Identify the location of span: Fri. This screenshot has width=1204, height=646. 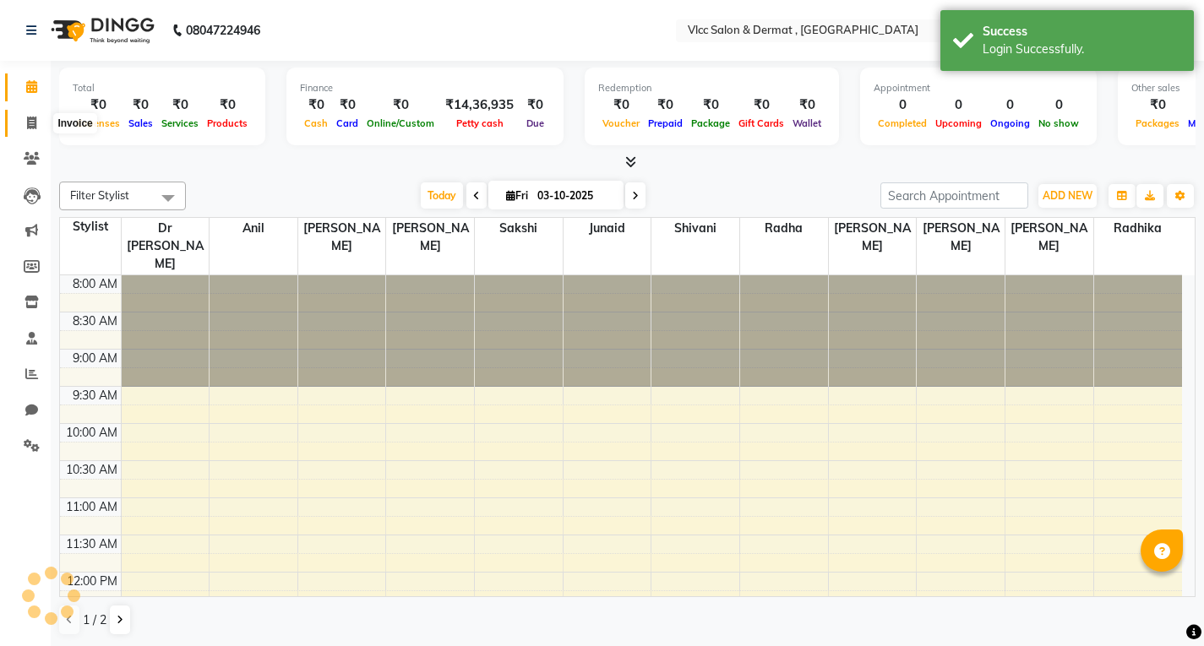
(517, 195).